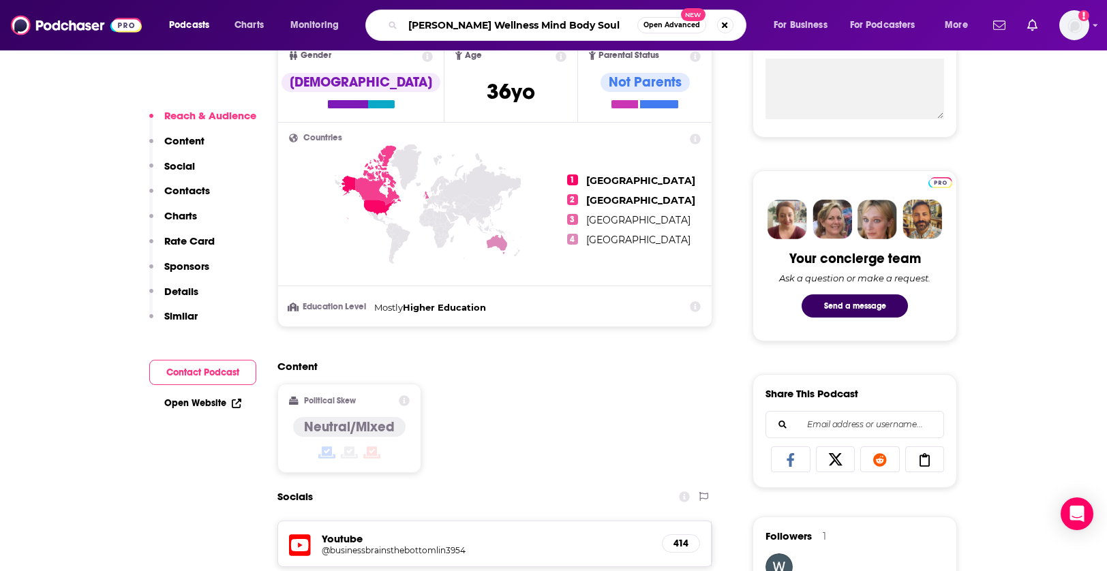  What do you see at coordinates (174, 297) in the screenshot?
I see `button: Details` at bounding box center [174, 297].